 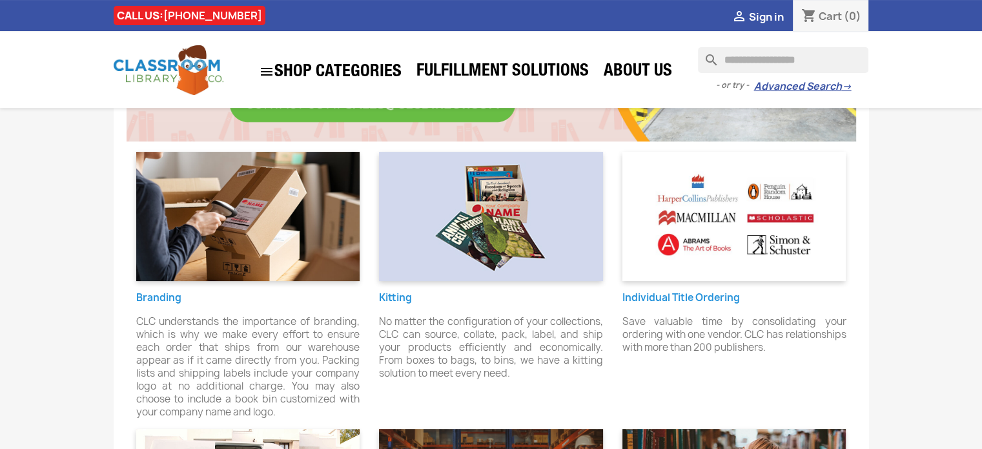 What do you see at coordinates (248, 216) in the screenshot?
I see `img: Classroom Library Company Branding` at bounding box center [248, 216].